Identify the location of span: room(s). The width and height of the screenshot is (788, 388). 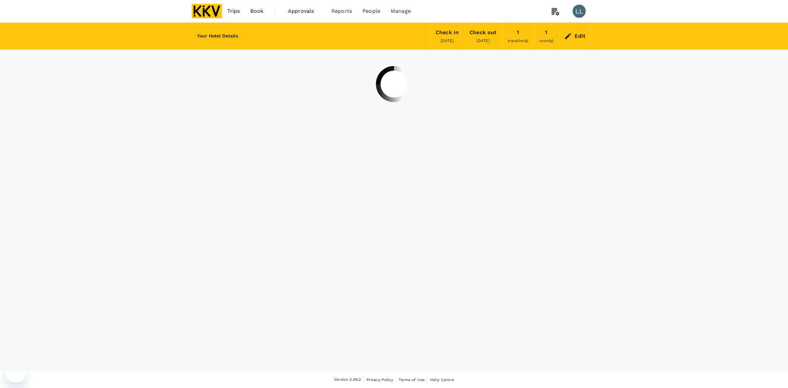
(546, 41).